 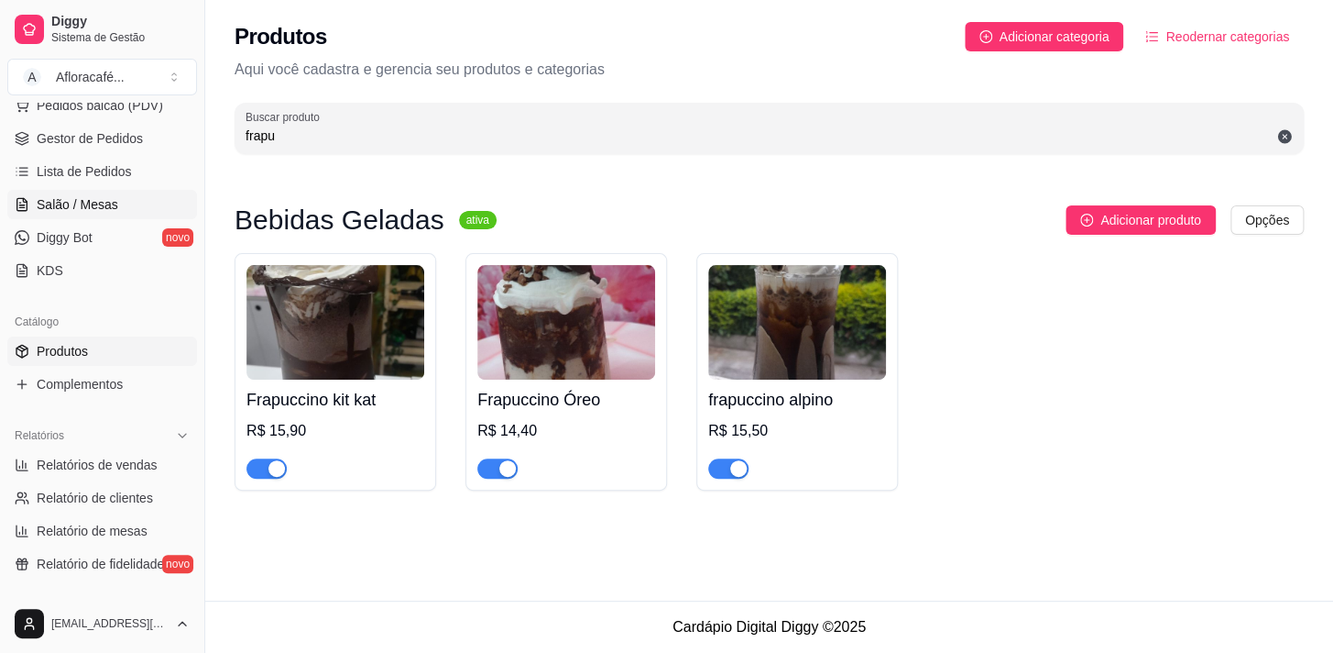 What do you see at coordinates (102, 384) in the screenshot?
I see `a: Complementos` at bounding box center [102, 384].